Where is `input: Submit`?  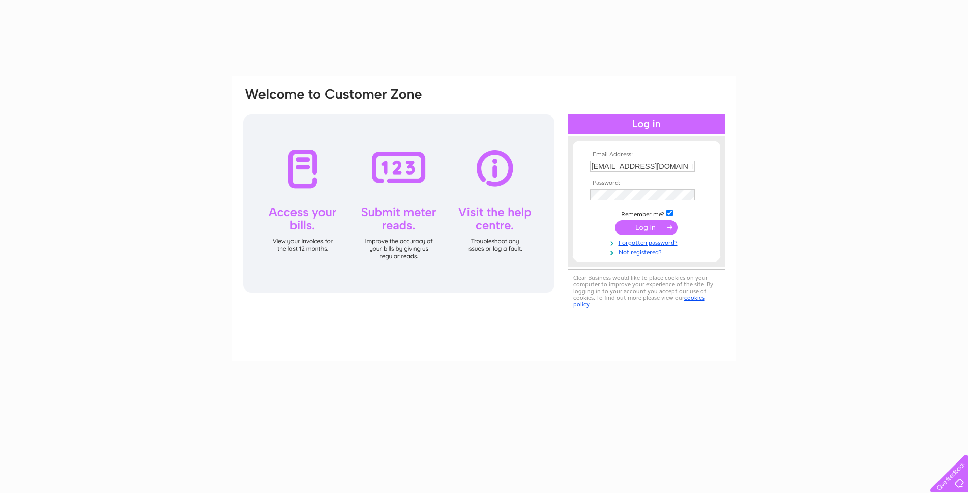
input: Submit is located at coordinates (646, 227).